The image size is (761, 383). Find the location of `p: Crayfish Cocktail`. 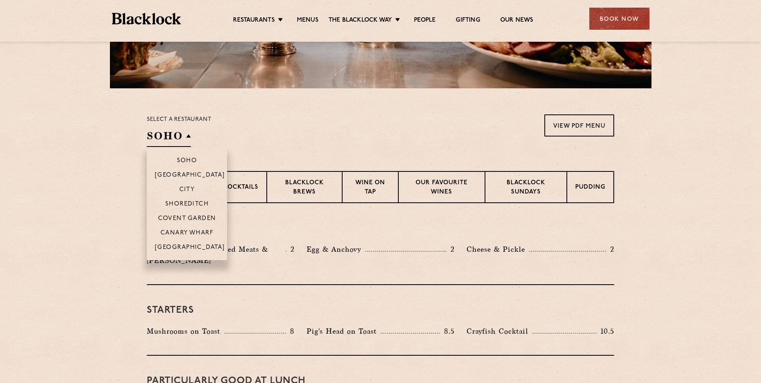

p: Crayfish Cocktail is located at coordinates (500, 331).